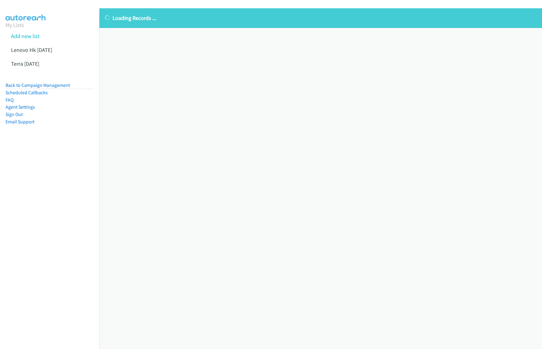 This screenshot has width=542, height=349. I want to click on a: Scheduled Callbacks, so click(27, 92).